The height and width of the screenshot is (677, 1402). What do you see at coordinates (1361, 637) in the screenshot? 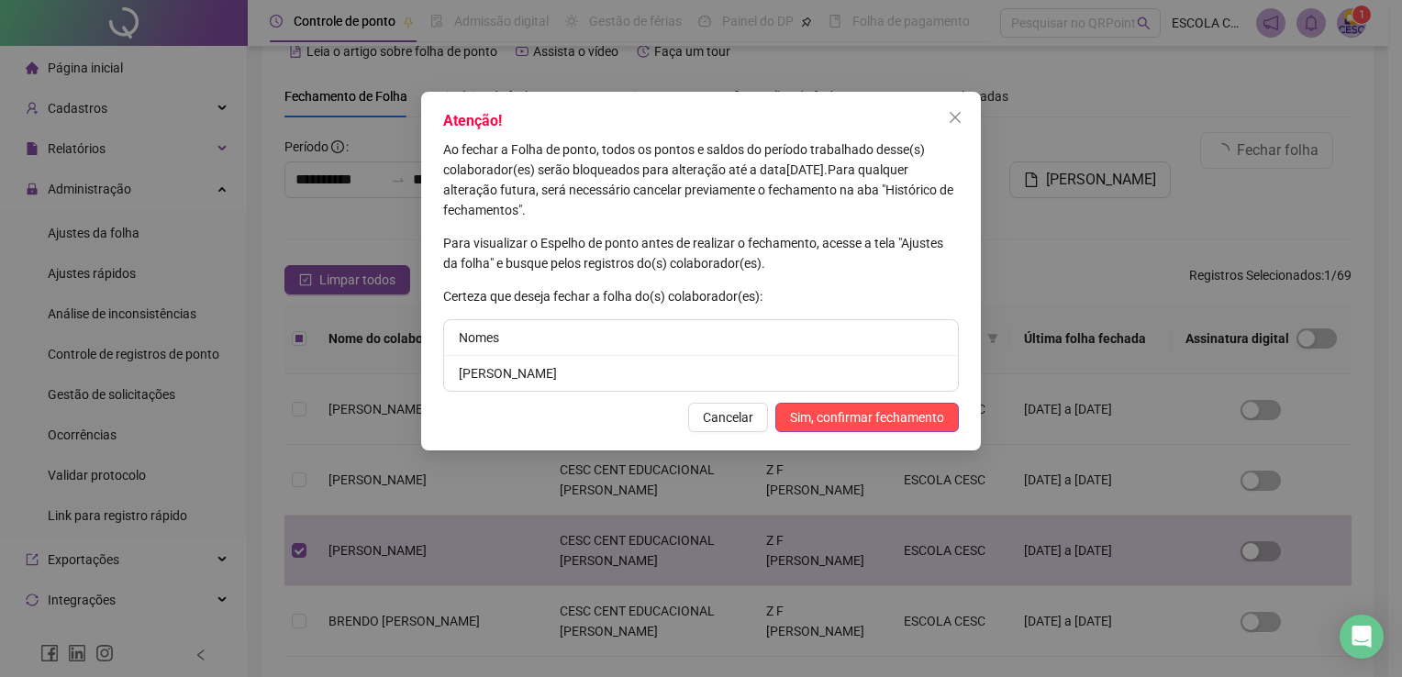
I see `div: Open Intercom Messenger` at bounding box center [1361, 637].